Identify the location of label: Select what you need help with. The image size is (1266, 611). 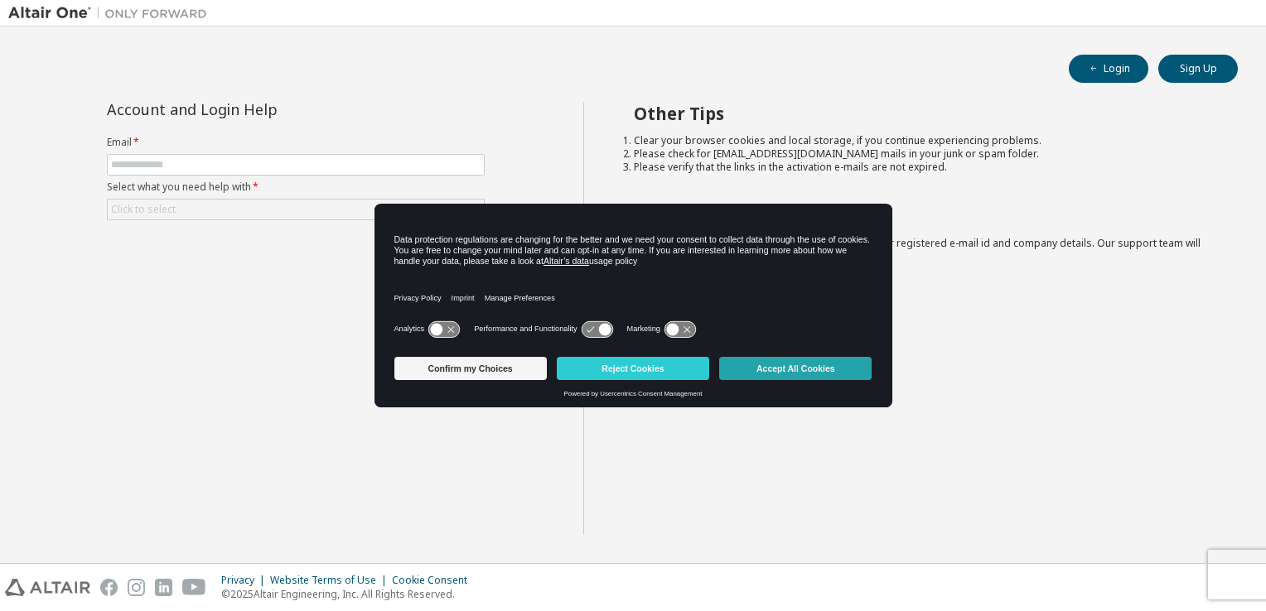
(296, 187).